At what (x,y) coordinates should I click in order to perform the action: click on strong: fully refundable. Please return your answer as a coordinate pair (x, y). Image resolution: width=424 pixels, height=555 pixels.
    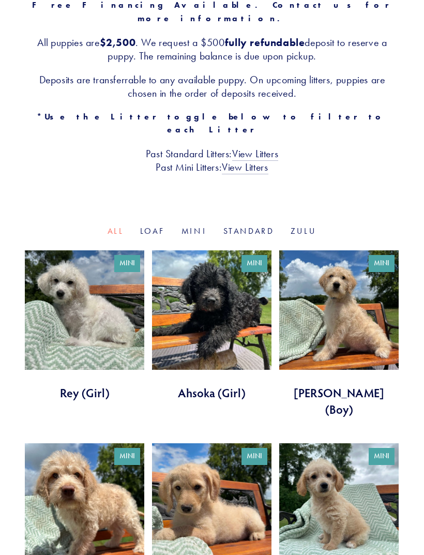
    Looking at the image, I should click on (265, 42).